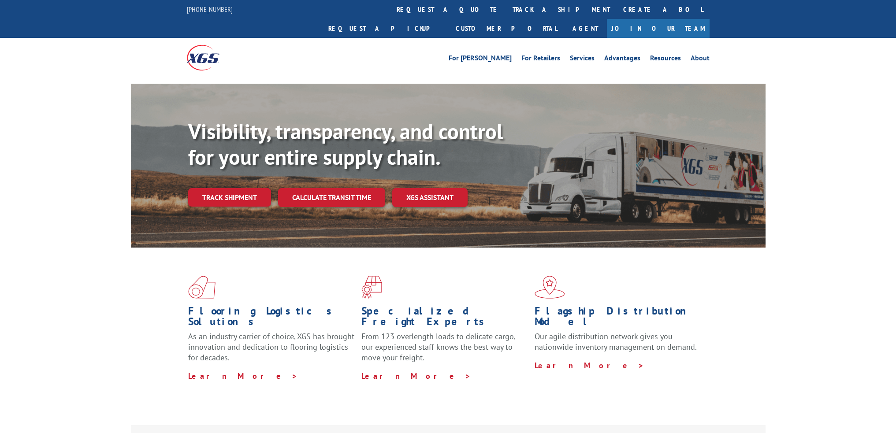 Image resolution: width=896 pixels, height=433 pixels. I want to click on a: For Retailers, so click(541, 59).